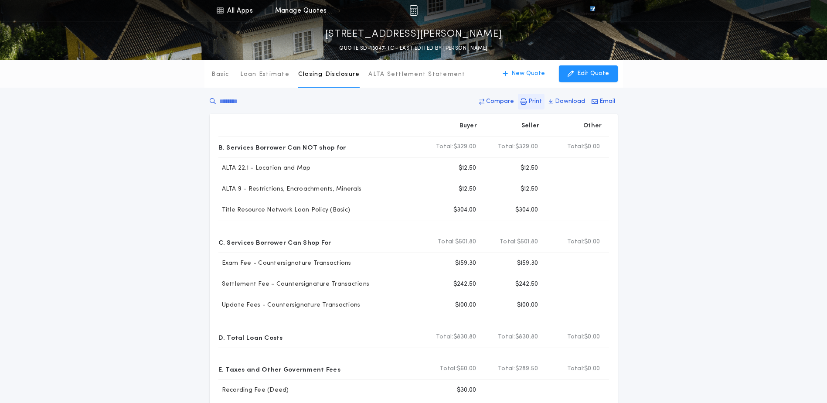 The image size is (827, 403). Describe the element at coordinates (593, 74) in the screenshot. I see `p: Edit Quote` at that location.